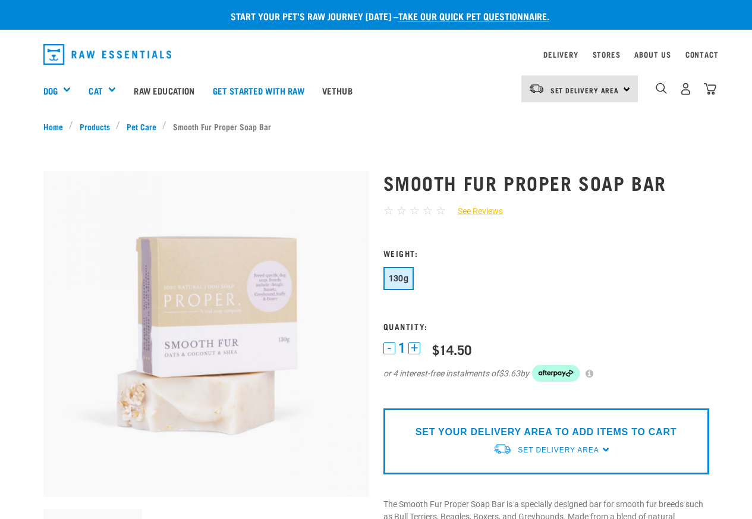 Image resolution: width=752 pixels, height=519 pixels. What do you see at coordinates (402, 348) in the screenshot?
I see `span: 1` at bounding box center [402, 348].